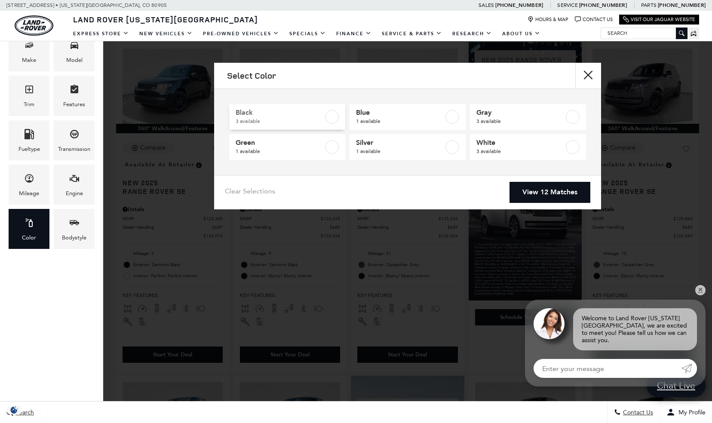  Describe the element at coordinates (14, 410) in the screenshot. I see `img: Opt-Out Icon` at that location.